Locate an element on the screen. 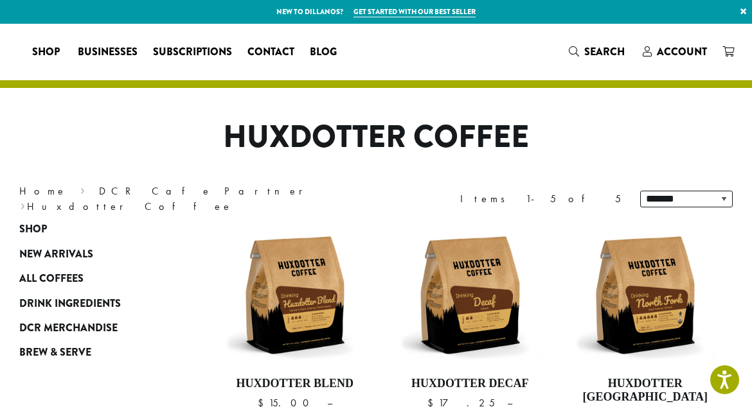 The width and height of the screenshot is (752, 407). span: Businesses is located at coordinates (107, 52).